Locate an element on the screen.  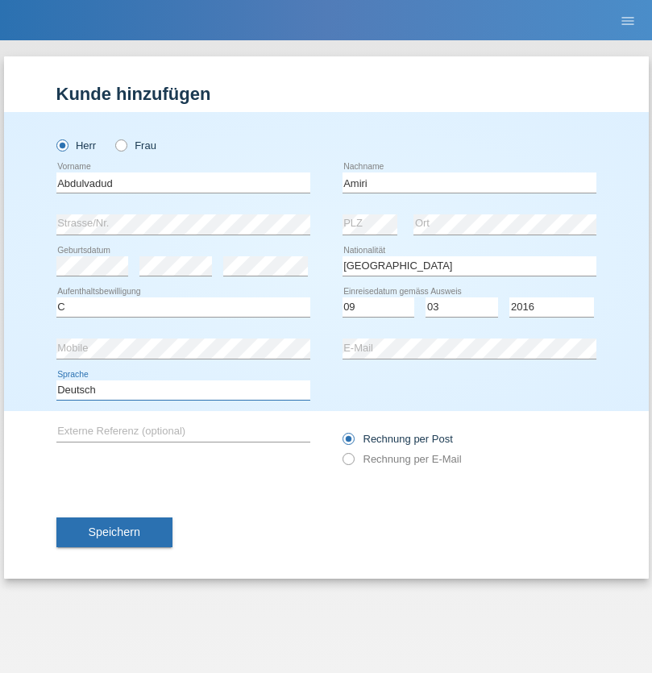
span: Speichern is located at coordinates (114, 532).